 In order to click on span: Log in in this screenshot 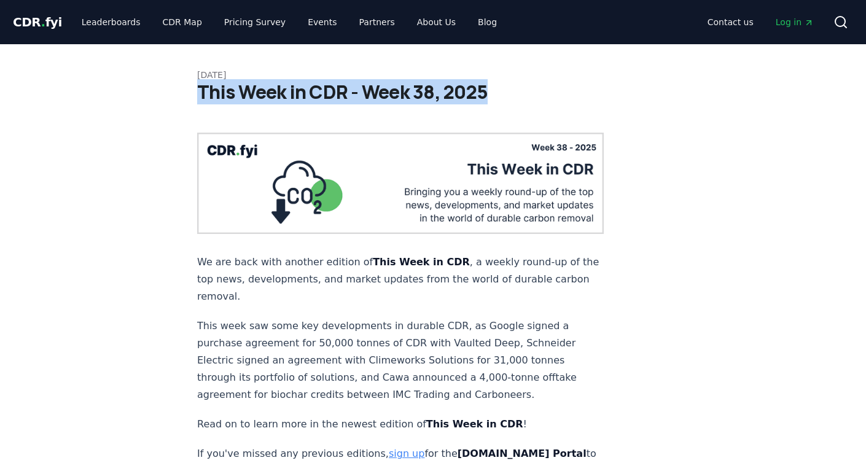, I will do `click(795, 22)`.